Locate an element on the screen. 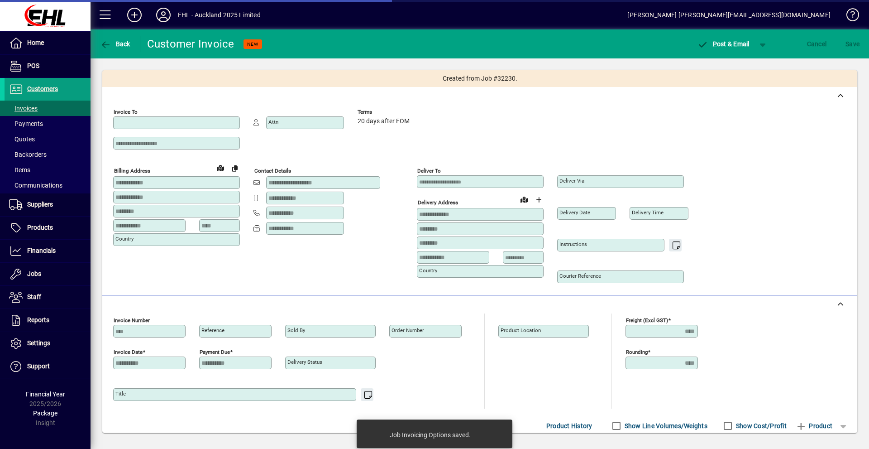 This screenshot has height=449, width=869. span: Back is located at coordinates (115, 44).